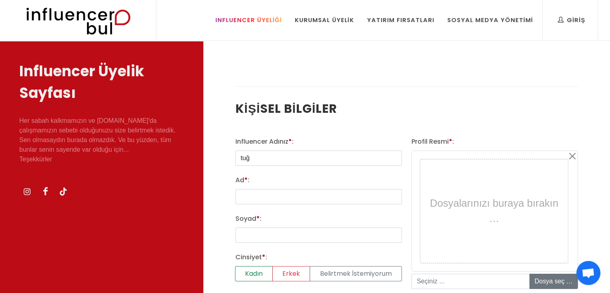 Image resolution: width=610 pixels, height=293 pixels. I want to click on label: Kadın, so click(254, 273).